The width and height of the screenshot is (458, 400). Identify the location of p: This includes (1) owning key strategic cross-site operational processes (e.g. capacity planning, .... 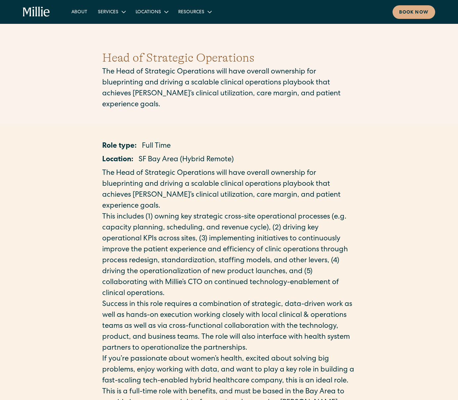
(229, 255).